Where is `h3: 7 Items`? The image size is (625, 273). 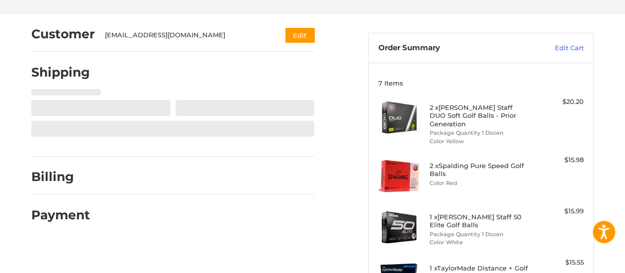 h3: 7 Items is located at coordinates (481, 83).